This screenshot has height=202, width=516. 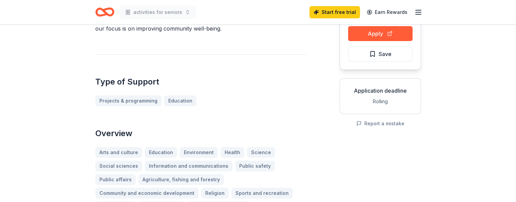 I want to click on span: Save, so click(x=385, y=54).